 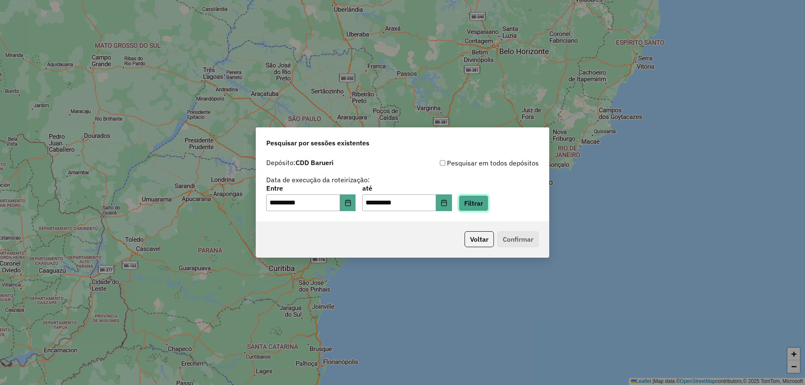 What do you see at coordinates (318, 180) in the screenshot?
I see `label: Data de execução da roteirização:` at bounding box center [318, 180].